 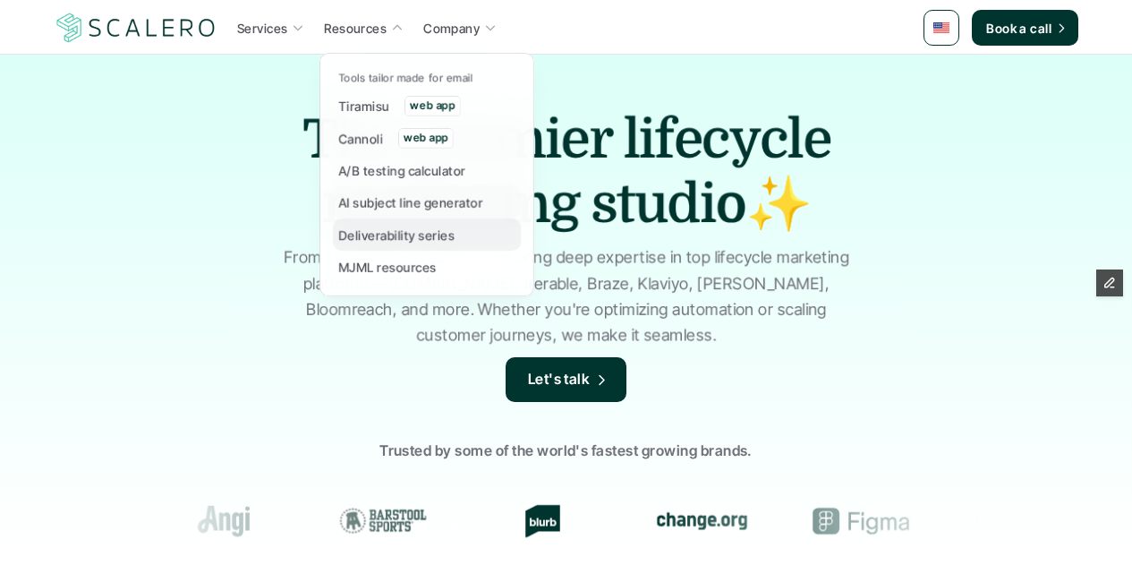 I want to click on div: Barstool, so click(x=383, y=521).